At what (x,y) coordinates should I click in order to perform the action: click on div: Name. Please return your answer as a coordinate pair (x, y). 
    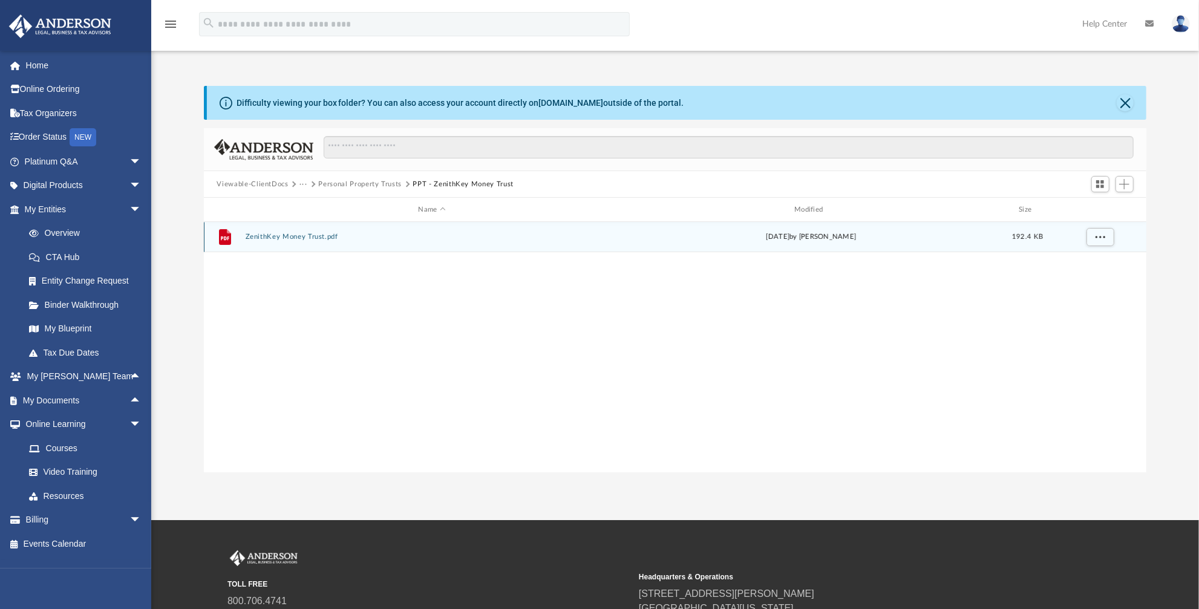
    Looking at the image, I should click on (431, 210).